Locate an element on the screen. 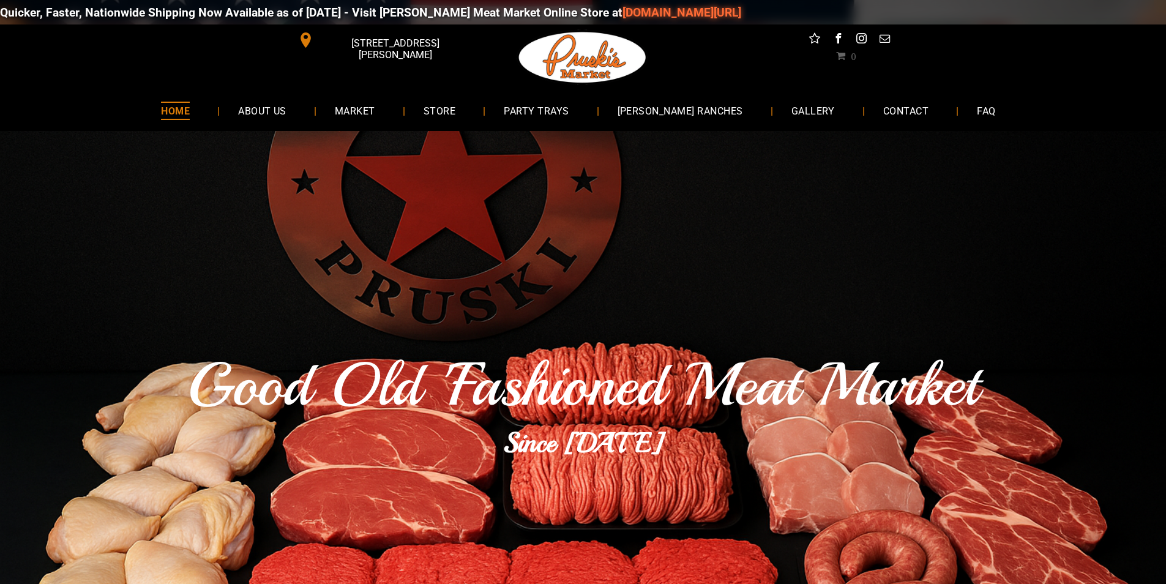 The height and width of the screenshot is (584, 1166). a: ABOUT US is located at coordinates (262, 110).